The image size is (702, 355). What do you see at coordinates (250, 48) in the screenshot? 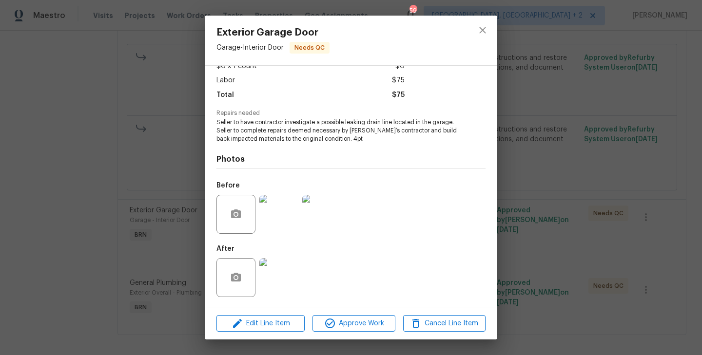
I see `span: Garage - Interior Door` at bounding box center [250, 48].